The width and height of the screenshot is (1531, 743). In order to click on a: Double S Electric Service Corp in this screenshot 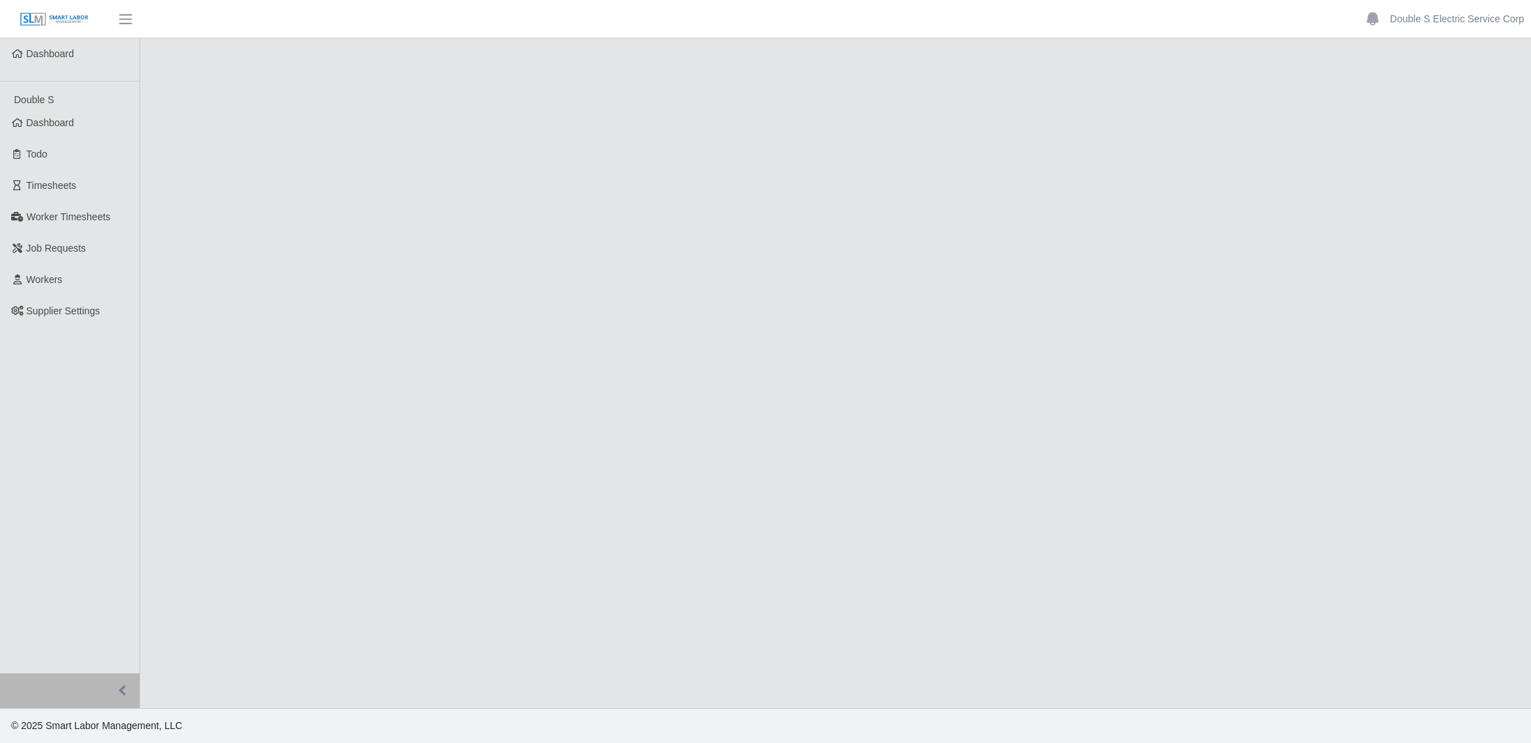, I will do `click(1457, 19)`.